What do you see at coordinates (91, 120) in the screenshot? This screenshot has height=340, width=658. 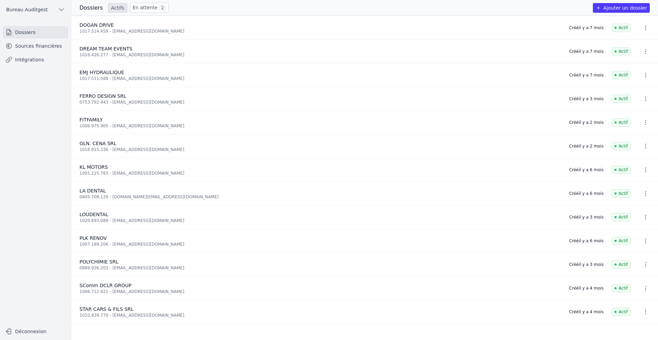 I see `span: FITFAMILY` at bounding box center [91, 120].